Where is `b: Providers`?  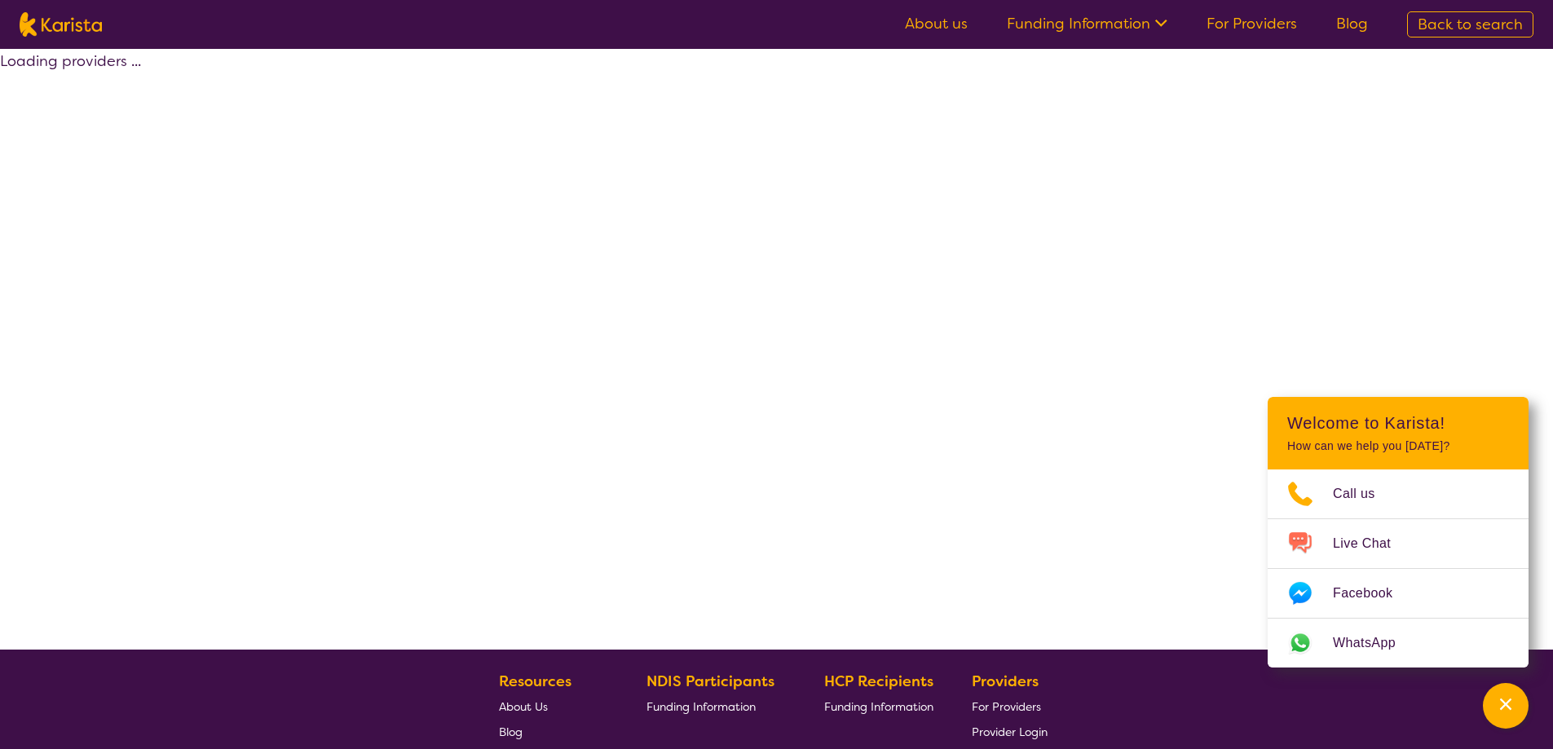 b: Providers is located at coordinates (1005, 681).